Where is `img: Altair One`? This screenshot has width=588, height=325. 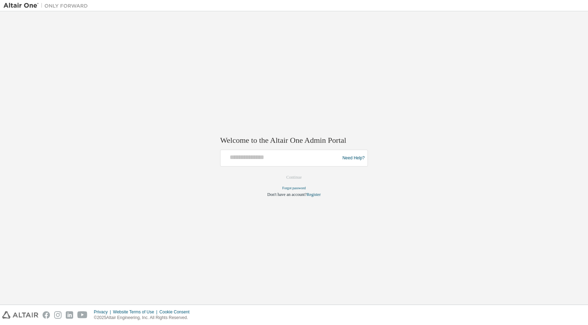 img: Altair One is located at coordinates (48, 6).